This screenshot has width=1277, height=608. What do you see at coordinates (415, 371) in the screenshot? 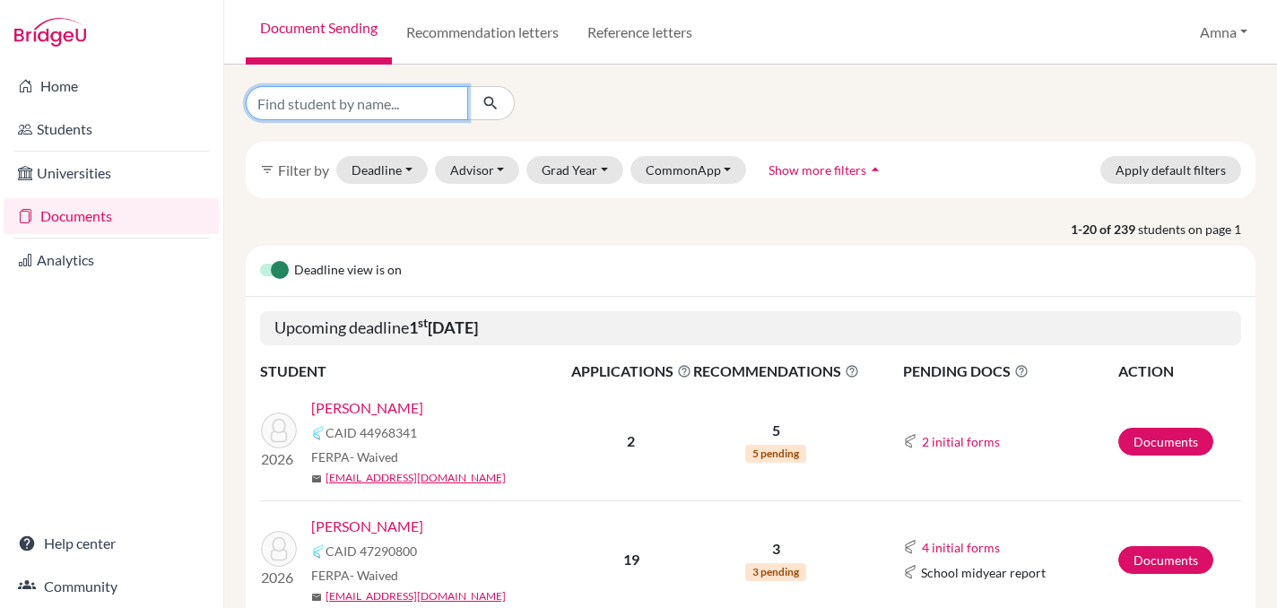
I see `th: STUDENT` at bounding box center [415, 371].